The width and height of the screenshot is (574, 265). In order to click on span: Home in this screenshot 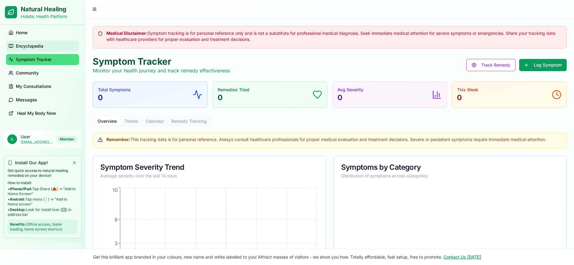, I will do `click(22, 33)`.